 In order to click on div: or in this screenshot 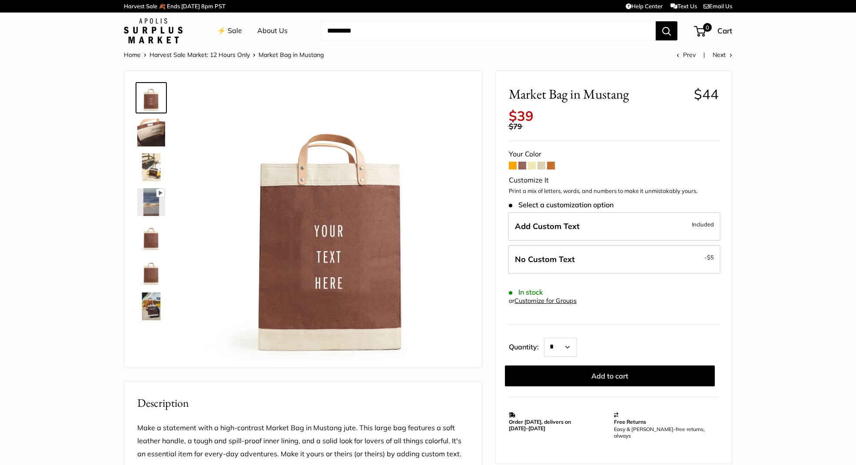, I will do `click(543, 301)`.